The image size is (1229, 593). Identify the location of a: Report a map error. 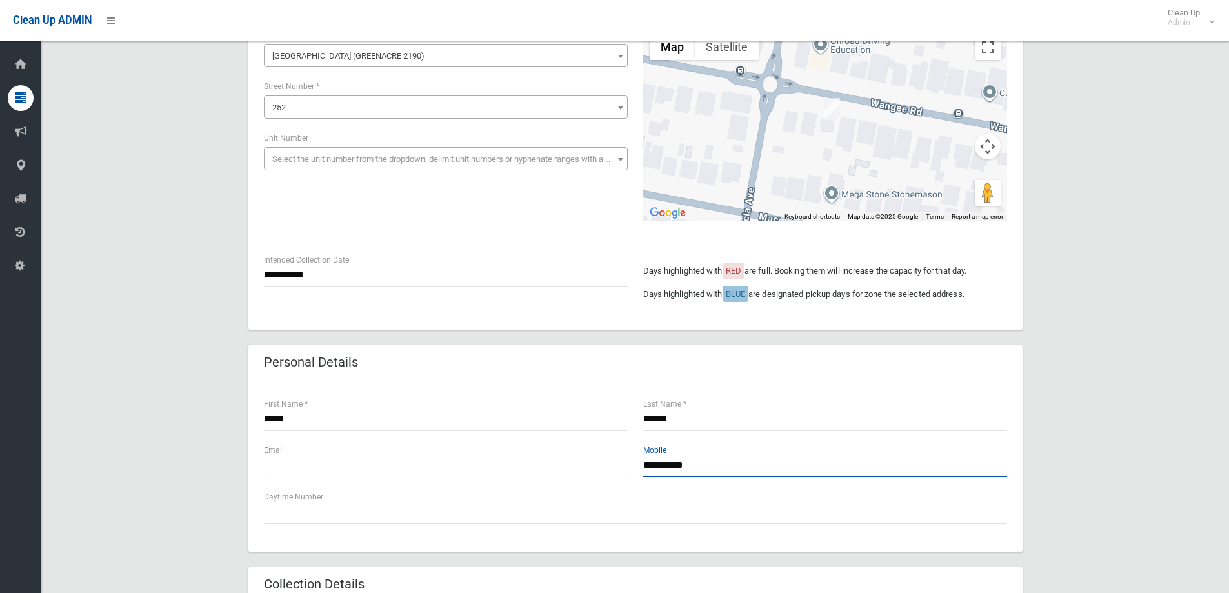
(977, 216).